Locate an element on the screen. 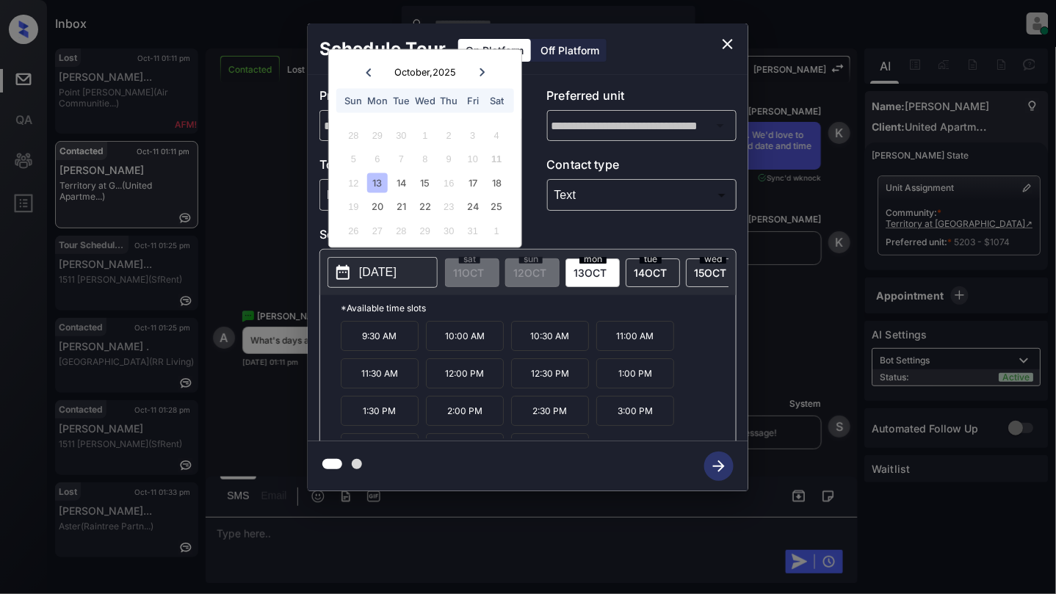 Image resolution: width=1056 pixels, height=594 pixels. div: October , 2025 is located at coordinates (425, 72).